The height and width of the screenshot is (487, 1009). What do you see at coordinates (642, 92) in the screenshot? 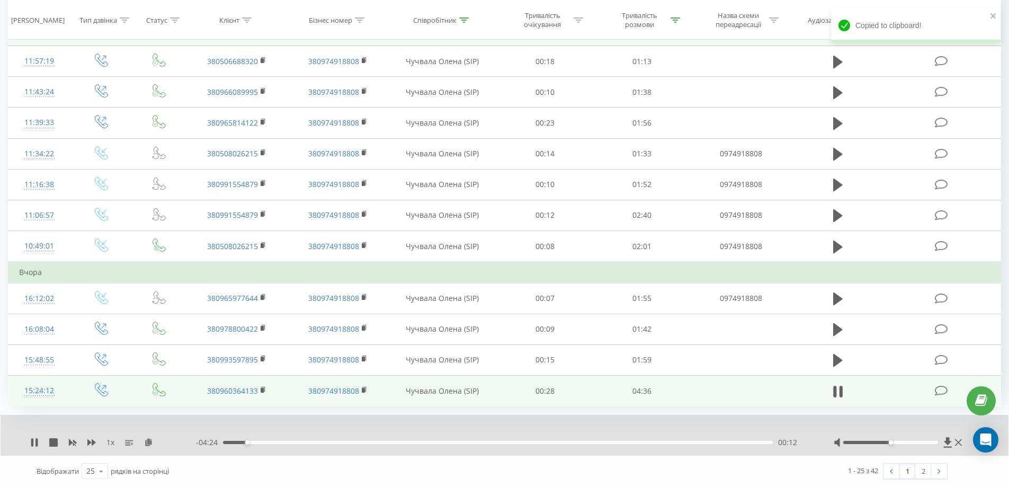
I see `td: 01:38` at bounding box center [642, 92].